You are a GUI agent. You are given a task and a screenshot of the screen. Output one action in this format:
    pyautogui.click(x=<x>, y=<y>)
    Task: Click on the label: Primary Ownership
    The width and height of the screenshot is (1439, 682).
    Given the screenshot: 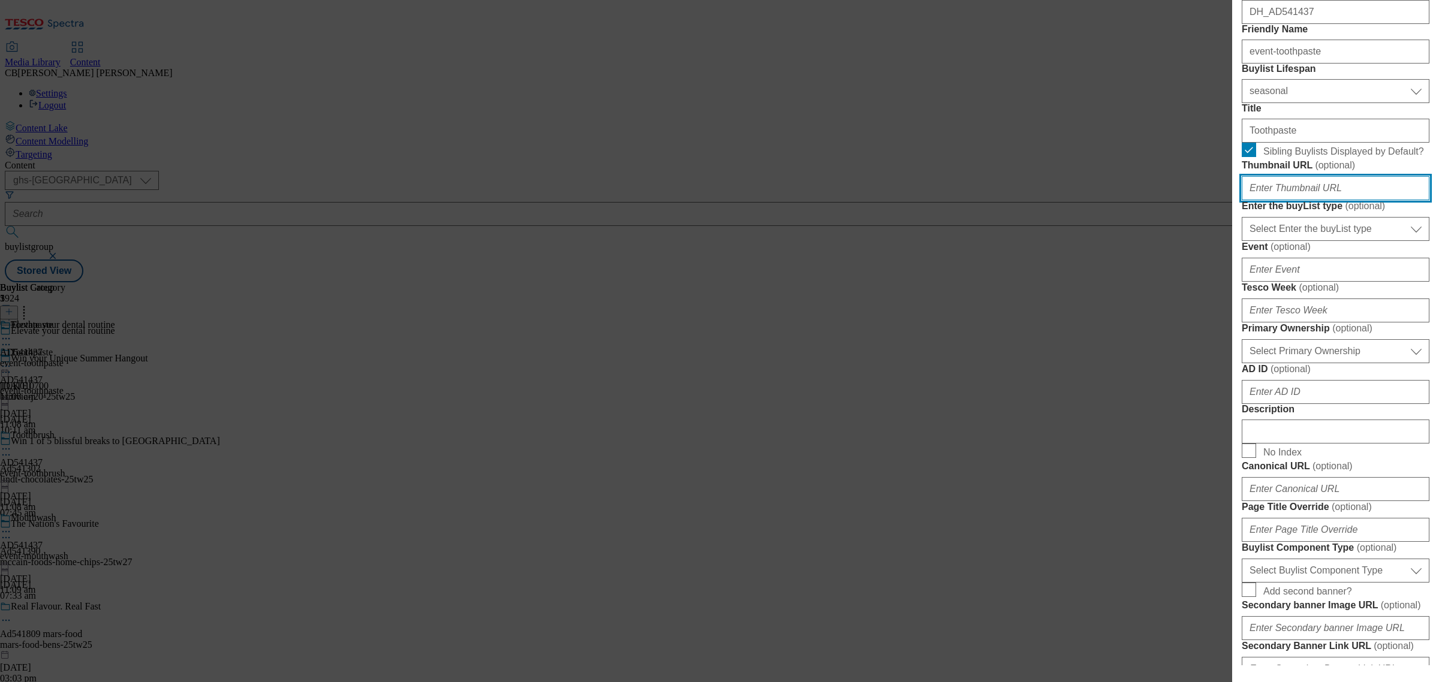 What is the action you would take?
    pyautogui.click(x=1335, y=329)
    